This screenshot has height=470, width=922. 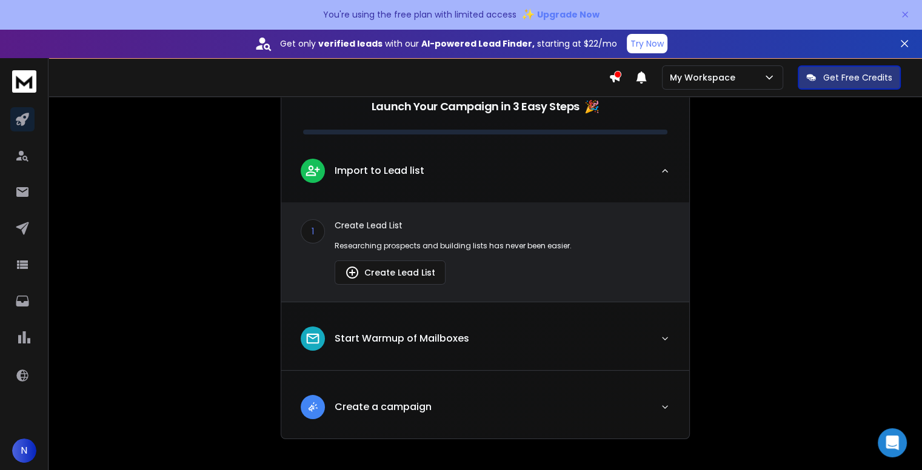 I want to click on button: Try Now, so click(x=647, y=44).